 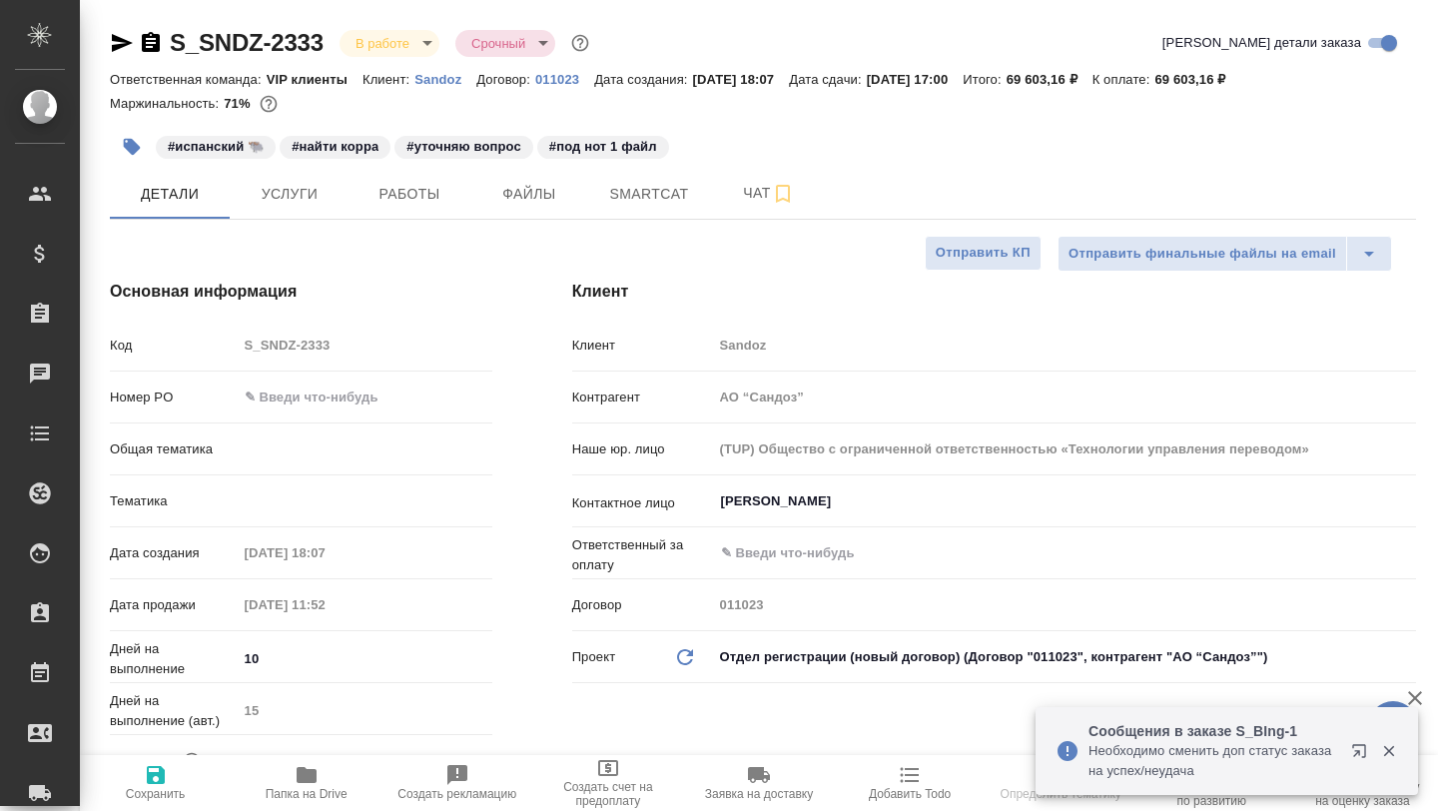 I want to click on button: Скопировать ссылку, so click(x=151, y=43).